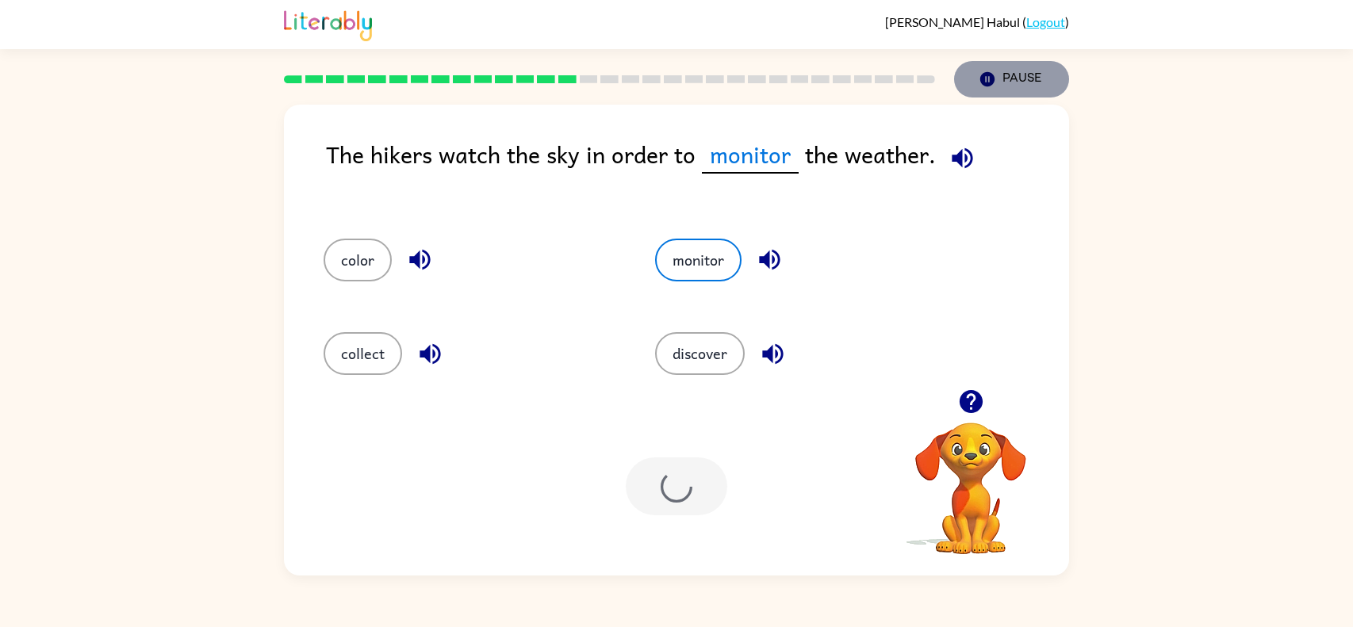 This screenshot has height=627, width=1353. What do you see at coordinates (698, 260) in the screenshot?
I see `button: monitor` at bounding box center [698, 260].